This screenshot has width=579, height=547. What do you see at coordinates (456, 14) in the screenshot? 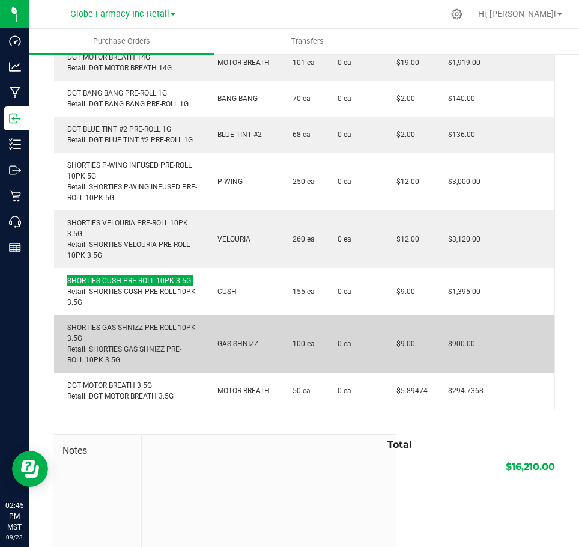
I see `div: Manage settings` at bounding box center [456, 14].